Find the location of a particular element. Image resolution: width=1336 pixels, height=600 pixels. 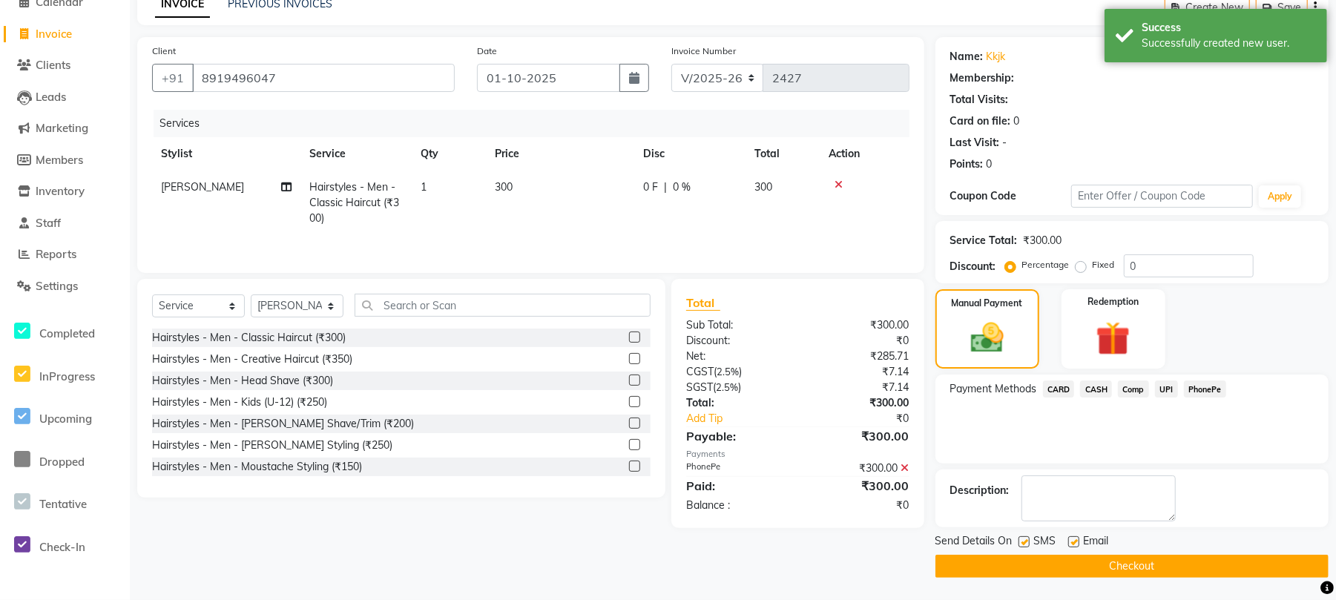

div: Description: is located at coordinates (980, 490).